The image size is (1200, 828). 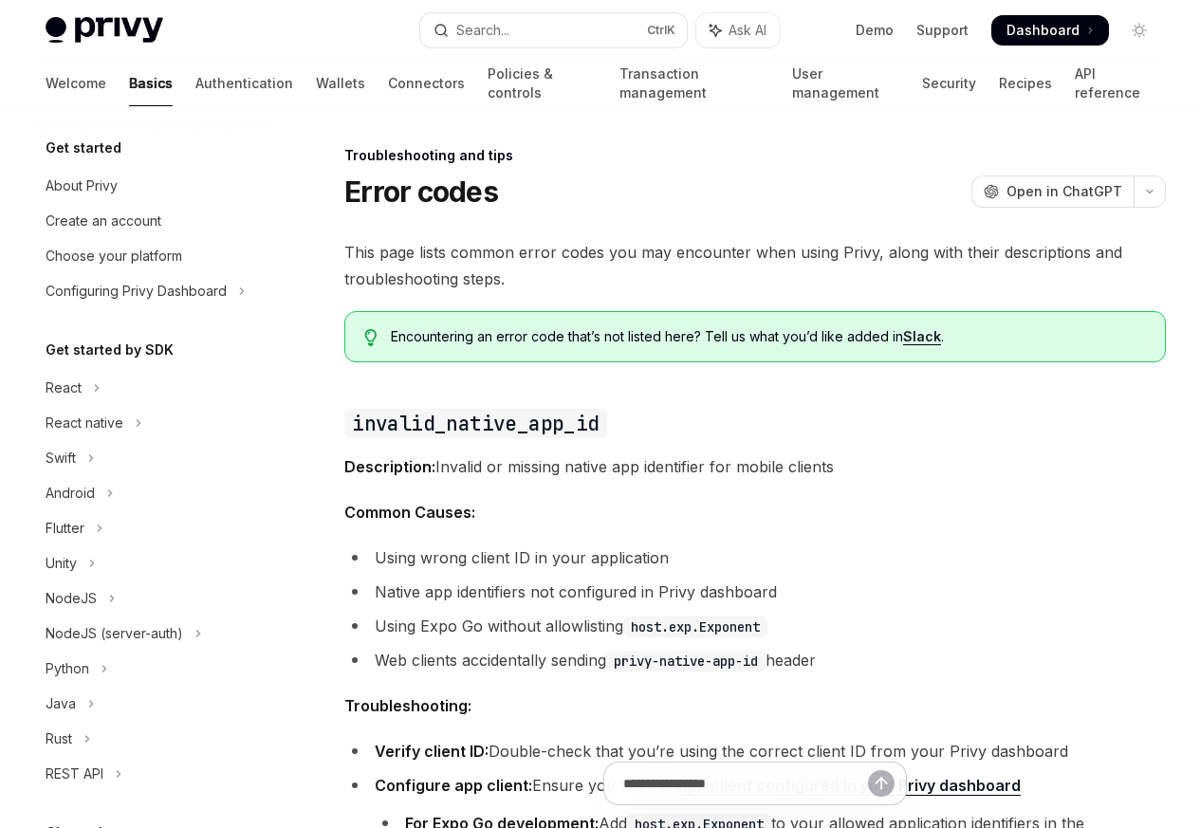 What do you see at coordinates (390, 467) in the screenshot?
I see `strong: Description:` at bounding box center [390, 467].